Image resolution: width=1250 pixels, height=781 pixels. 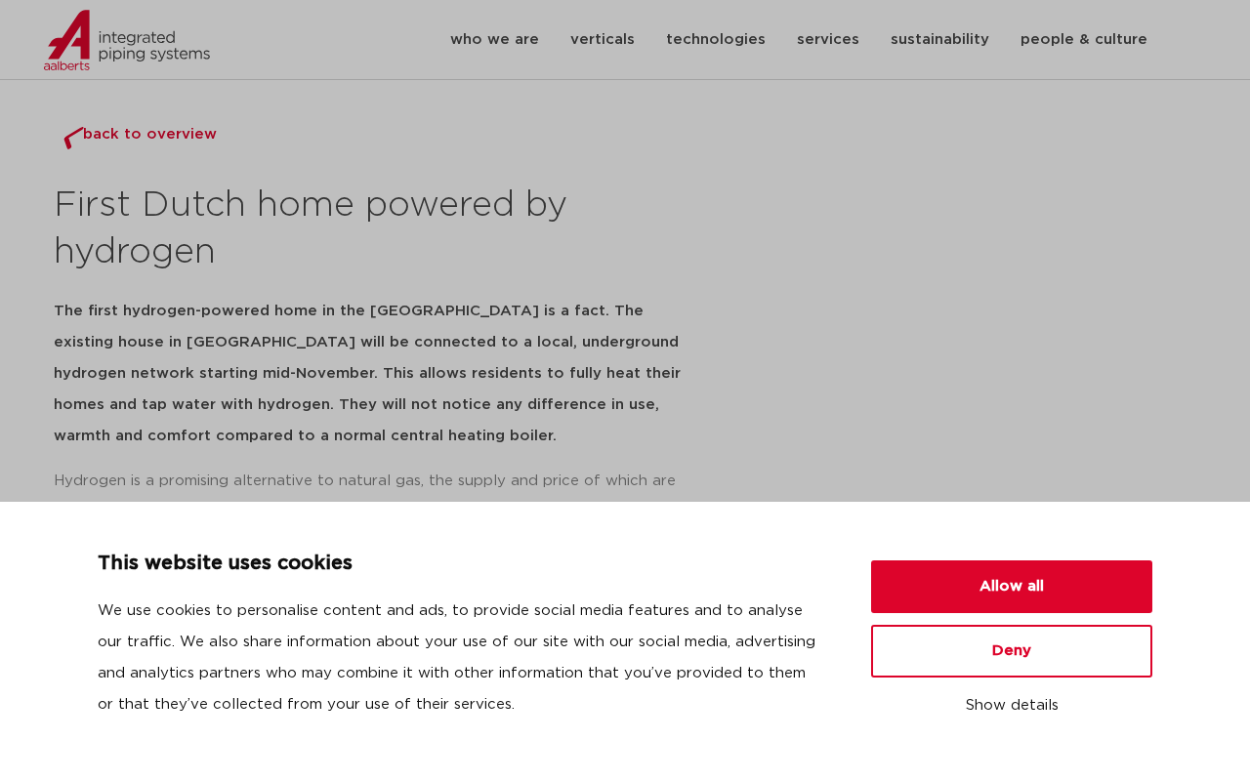 I want to click on p: This website uses cookies, so click(x=461, y=565).